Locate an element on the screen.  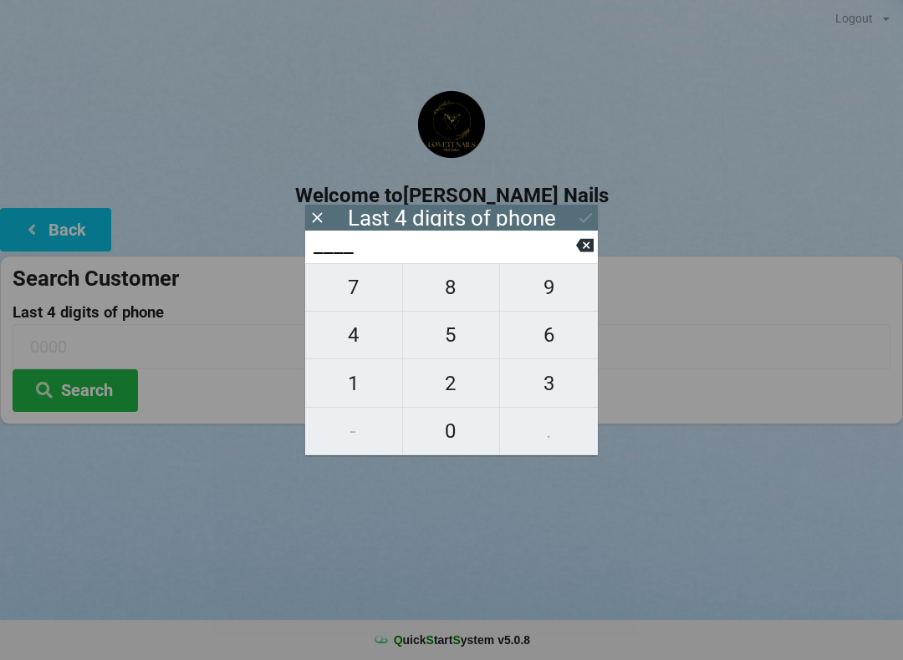
button: 5 is located at coordinates (451, 335).